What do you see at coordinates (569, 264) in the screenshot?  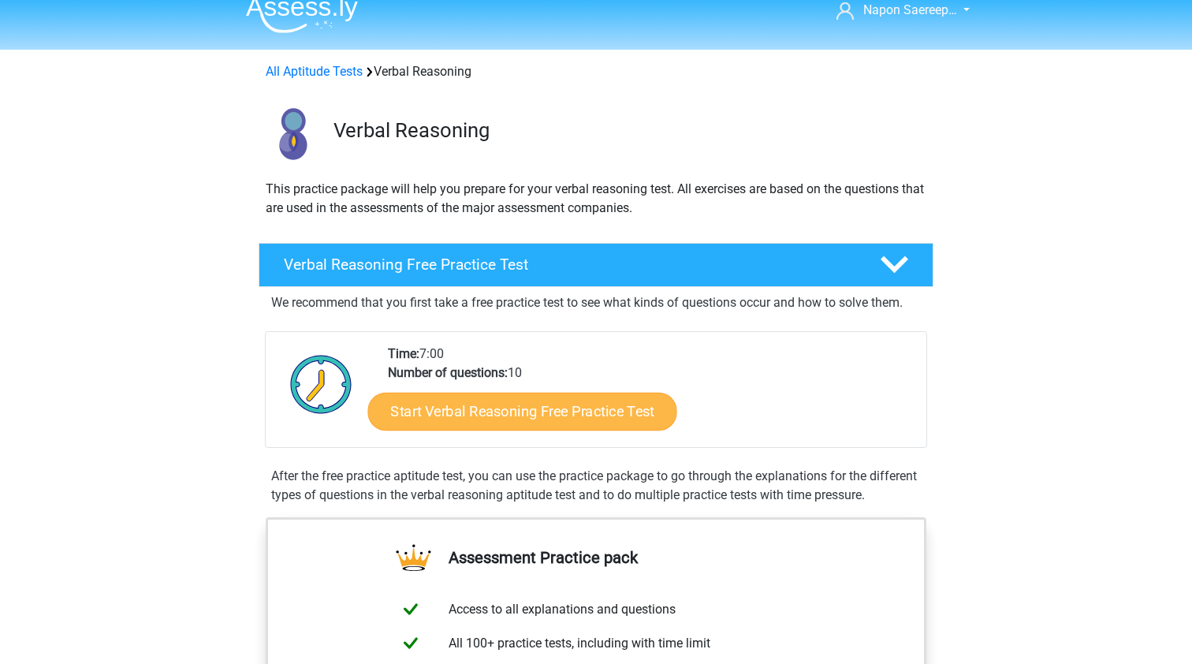 I see `h4: Verbal Reasoning Free Practice Test` at bounding box center [569, 264].